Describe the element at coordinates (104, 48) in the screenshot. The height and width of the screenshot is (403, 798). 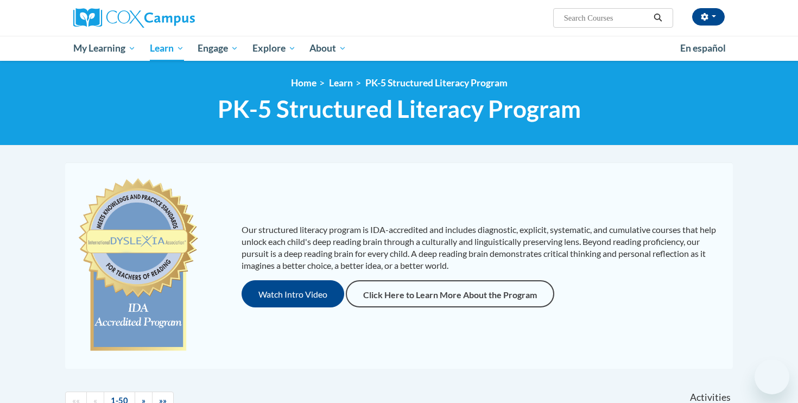
I see `a: My Learning` at that location.